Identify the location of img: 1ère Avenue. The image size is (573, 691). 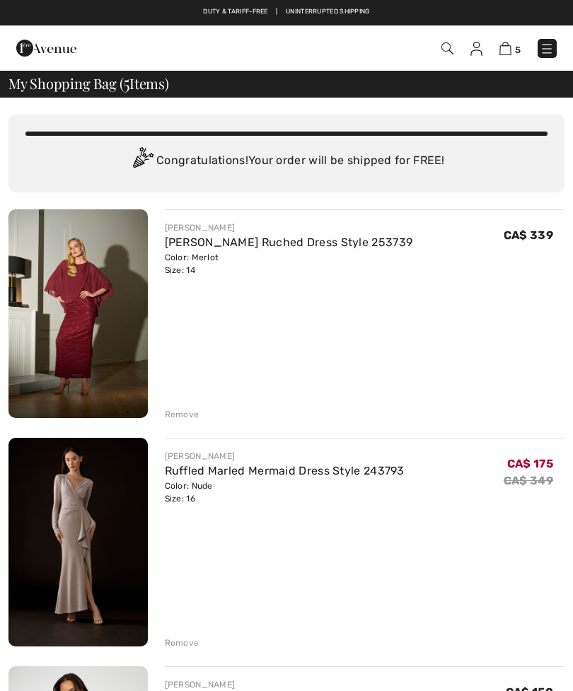
(46, 48).